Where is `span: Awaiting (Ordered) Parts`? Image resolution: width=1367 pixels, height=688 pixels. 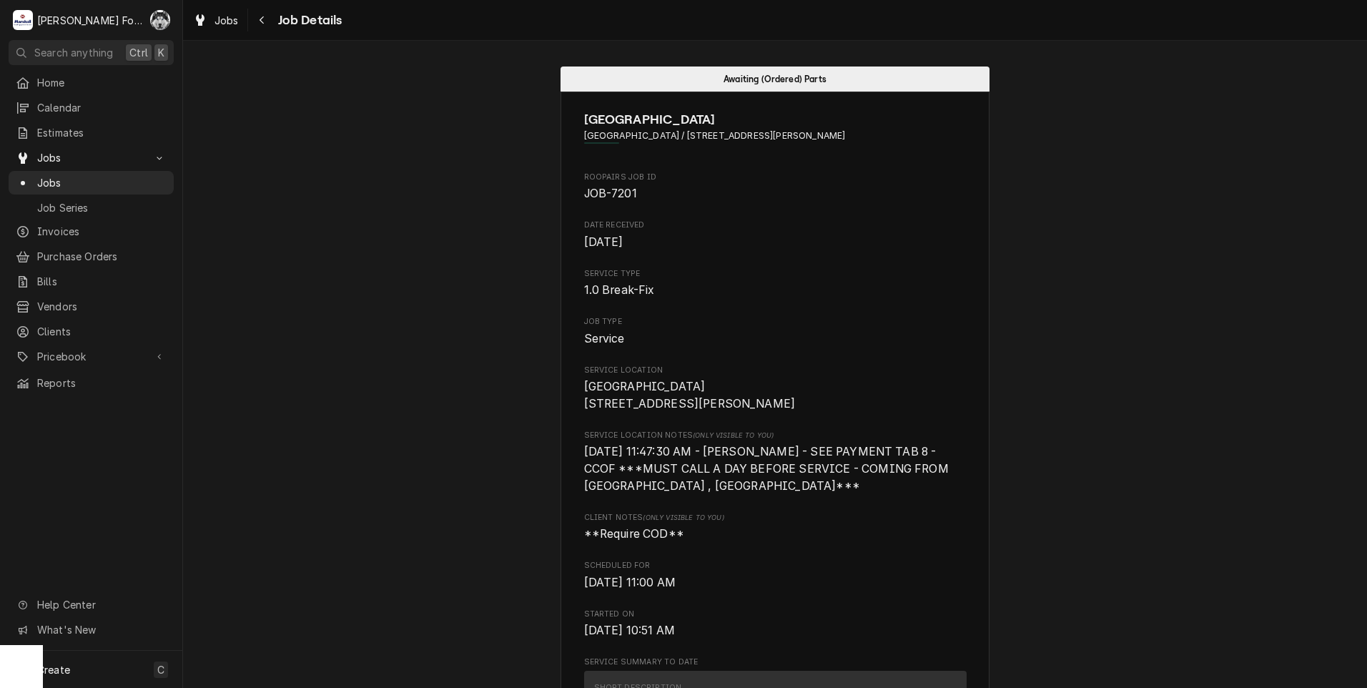 span: Awaiting (Ordered) Parts is located at coordinates (775, 79).